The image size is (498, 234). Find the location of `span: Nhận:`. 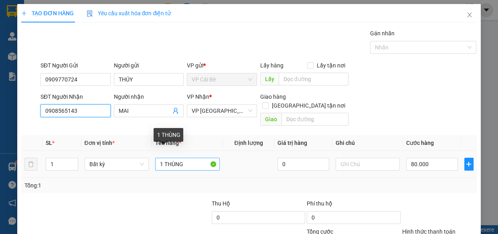

span: Nhận: is located at coordinates (78, 12).